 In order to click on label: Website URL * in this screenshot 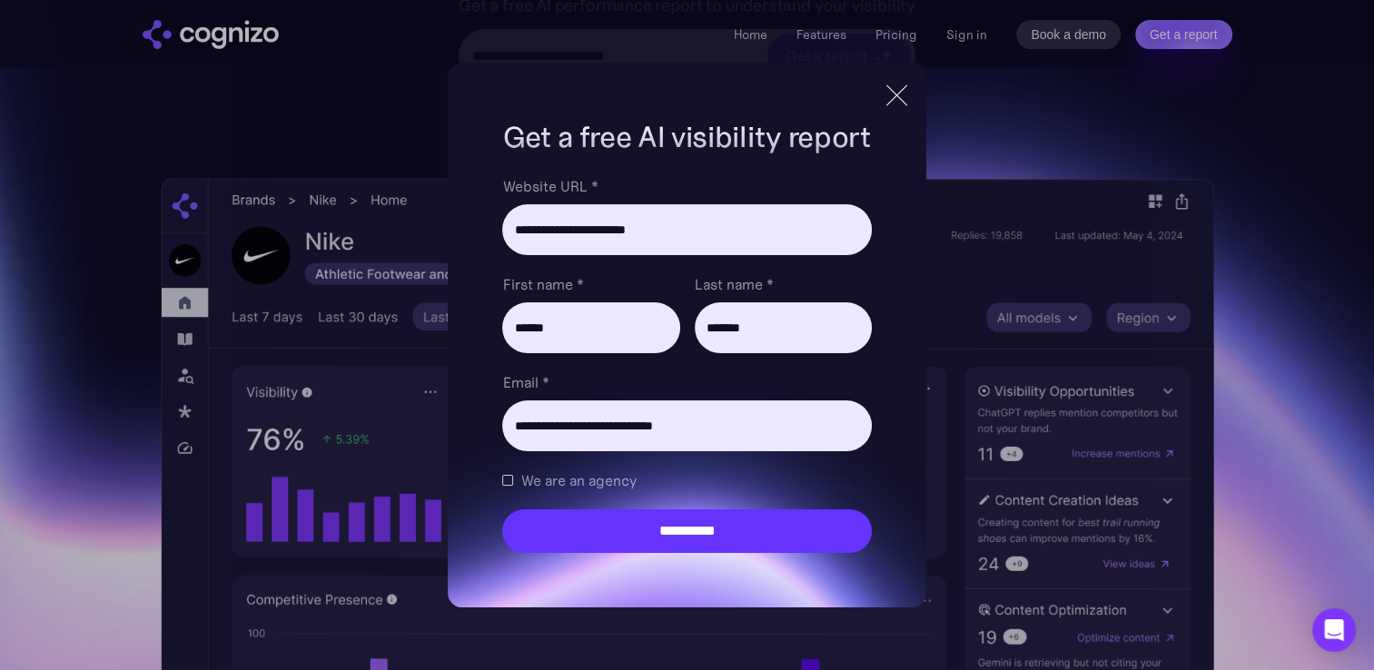, I will do `click(687, 186)`.